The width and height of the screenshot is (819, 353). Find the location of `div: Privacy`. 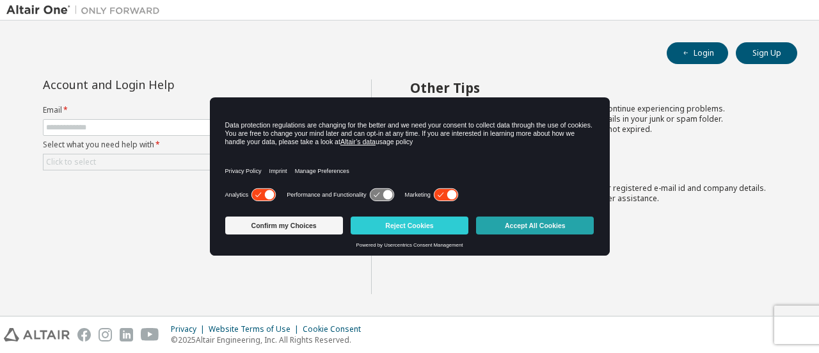

div: Privacy is located at coordinates (189, 329).